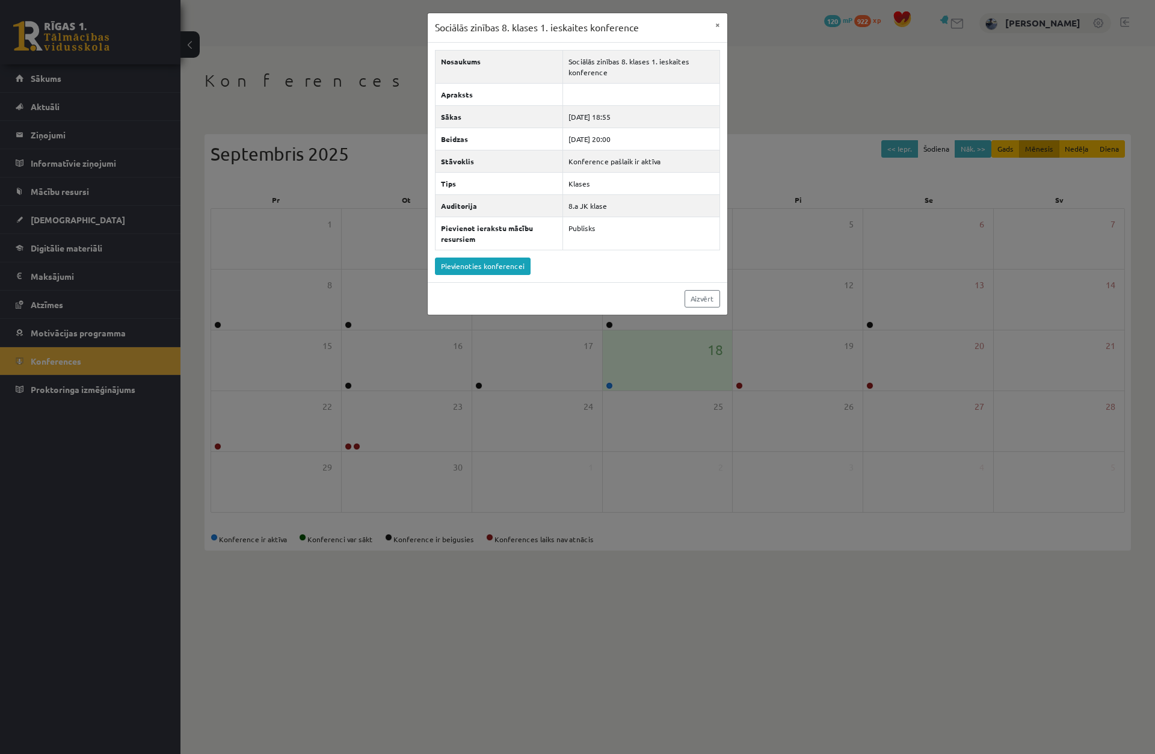 This screenshot has height=754, width=1155. Describe the element at coordinates (641, 66) in the screenshot. I see `td: Sociālās zinības 8. klases 1. ieskaites konference` at that location.